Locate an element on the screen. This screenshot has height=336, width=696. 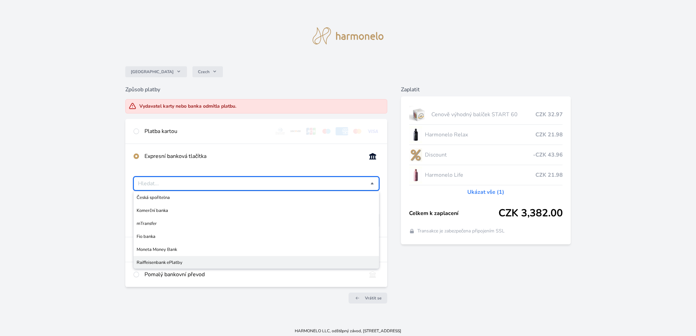
span: Vrátit se is located at coordinates (373, 298).